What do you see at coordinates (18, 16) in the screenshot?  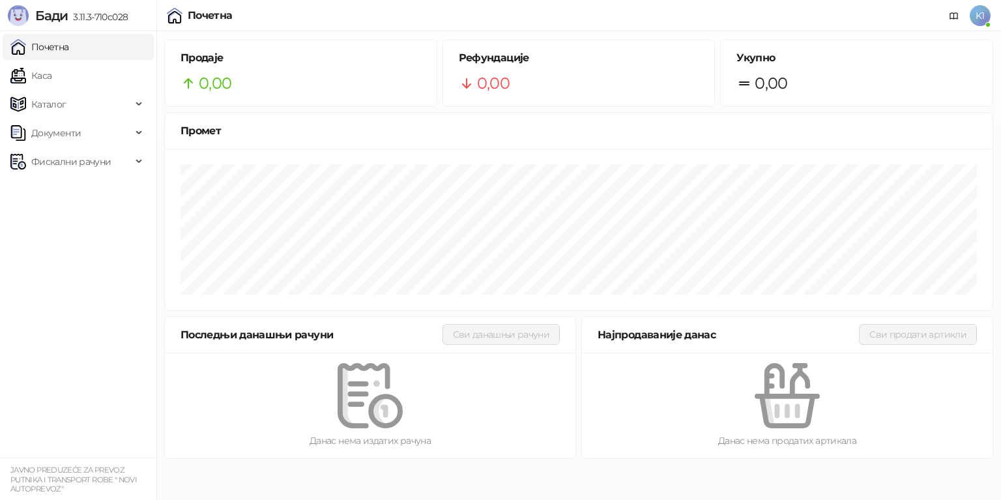 I see `img: Logo` at bounding box center [18, 16].